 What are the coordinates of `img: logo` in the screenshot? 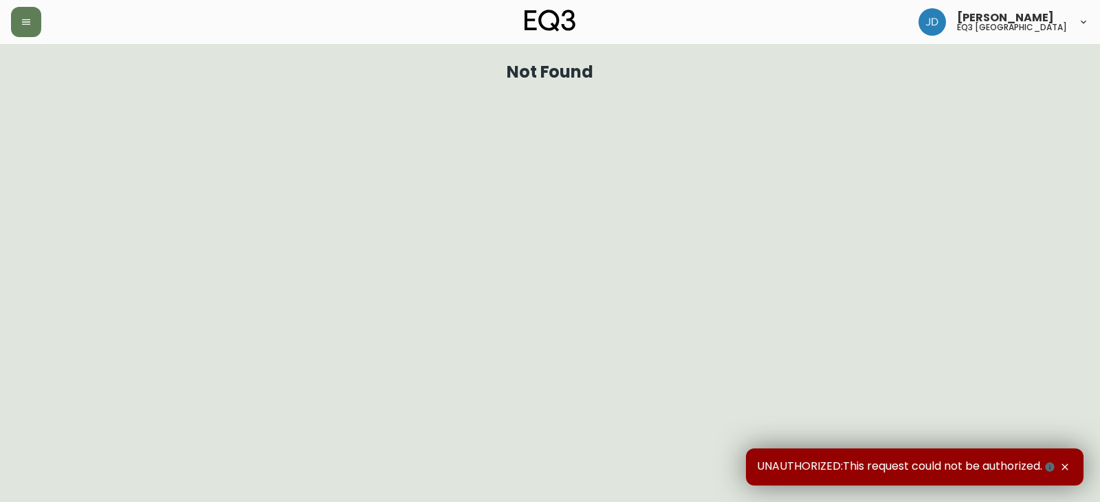 It's located at (550, 21).